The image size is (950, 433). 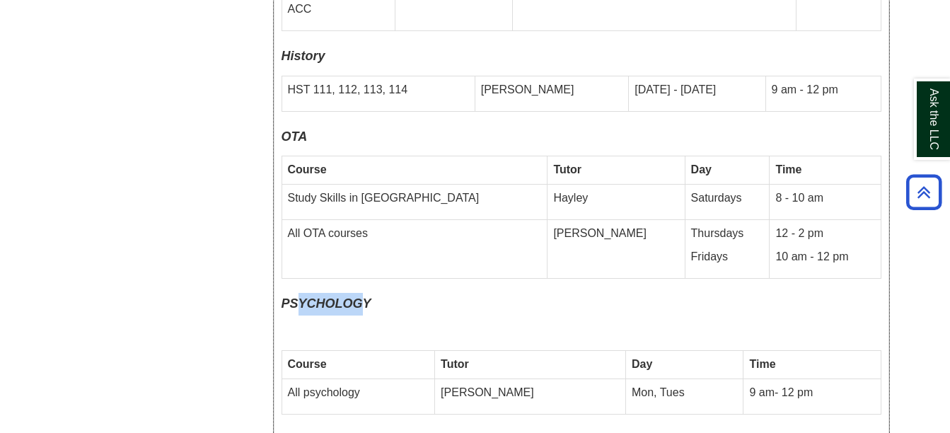 I want to click on p: Saturdays, so click(x=727, y=198).